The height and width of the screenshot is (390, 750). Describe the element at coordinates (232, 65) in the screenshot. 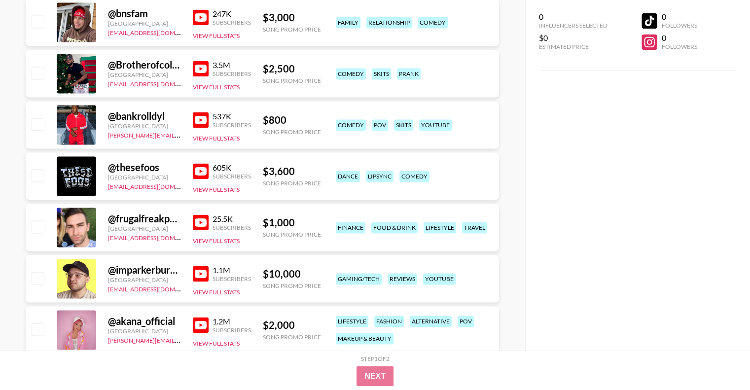

I see `div: 3.5M` at that location.